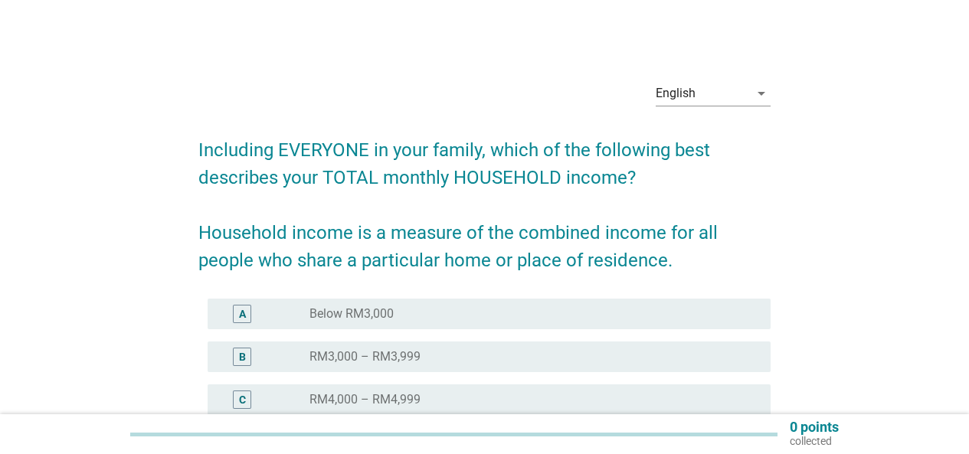  What do you see at coordinates (761, 93) in the screenshot?
I see `i: arrow_drop_down` at bounding box center [761, 93].